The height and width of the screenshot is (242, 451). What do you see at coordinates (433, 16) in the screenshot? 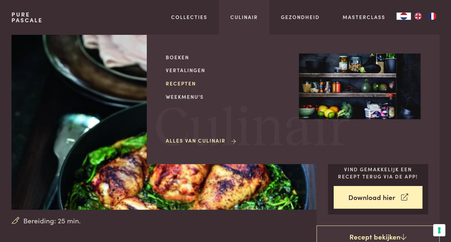
I see `a: FR` at bounding box center [433, 16].